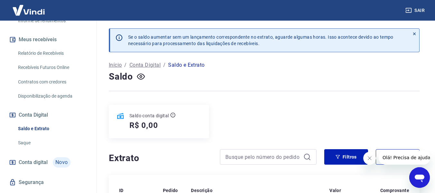 This screenshot has height=193, width=435. I want to click on img: Vindi, so click(29, 10).